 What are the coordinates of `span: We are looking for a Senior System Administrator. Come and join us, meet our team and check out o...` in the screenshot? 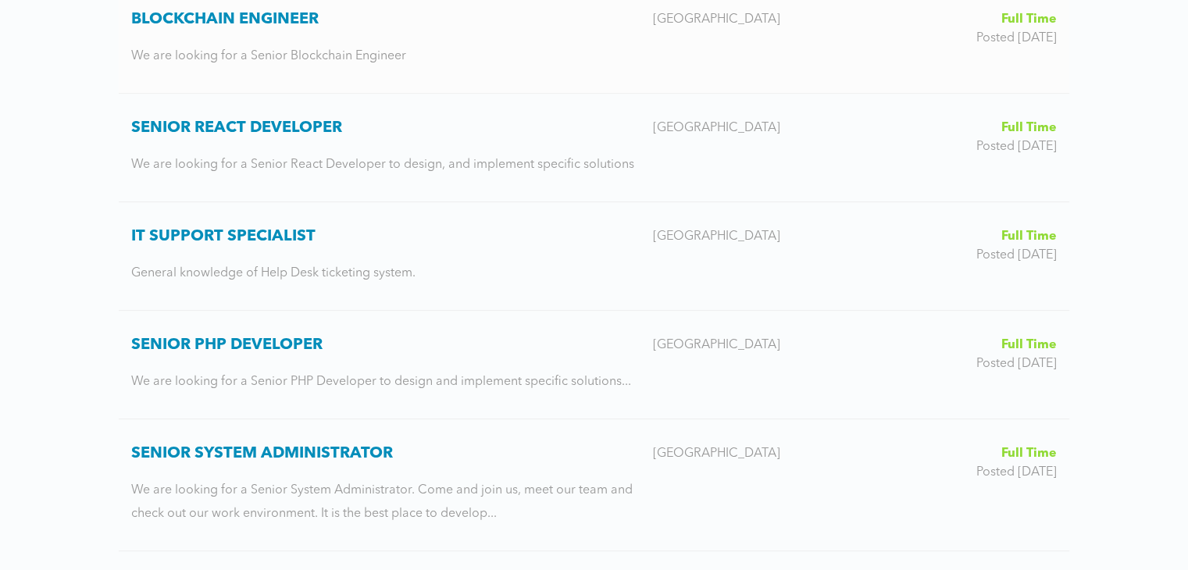 It's located at (382, 502).